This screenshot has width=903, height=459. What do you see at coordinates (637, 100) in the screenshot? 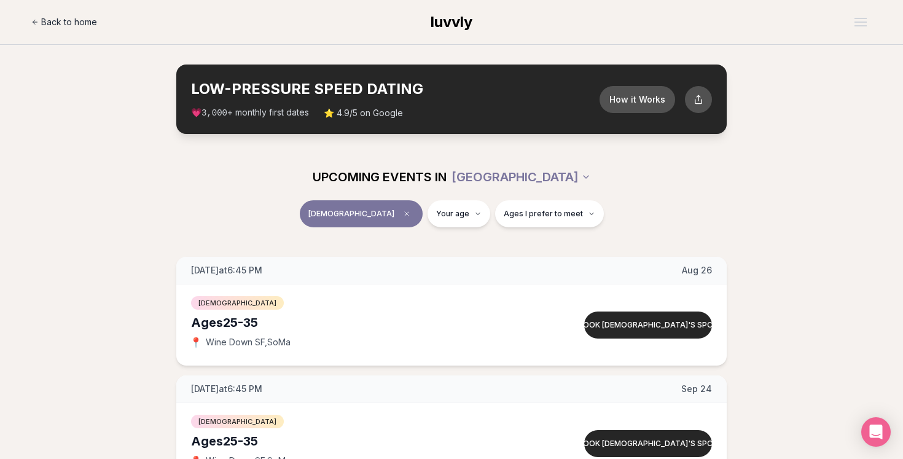
I see `button: How it Works` at bounding box center [637, 100].